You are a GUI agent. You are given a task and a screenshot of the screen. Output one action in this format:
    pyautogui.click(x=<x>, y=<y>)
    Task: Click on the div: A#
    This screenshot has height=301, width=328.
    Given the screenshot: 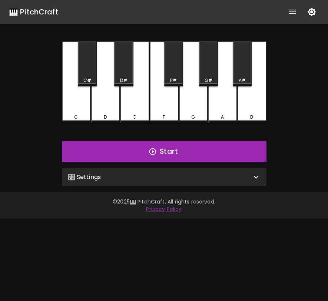 What is the action you would take?
    pyautogui.click(x=242, y=80)
    